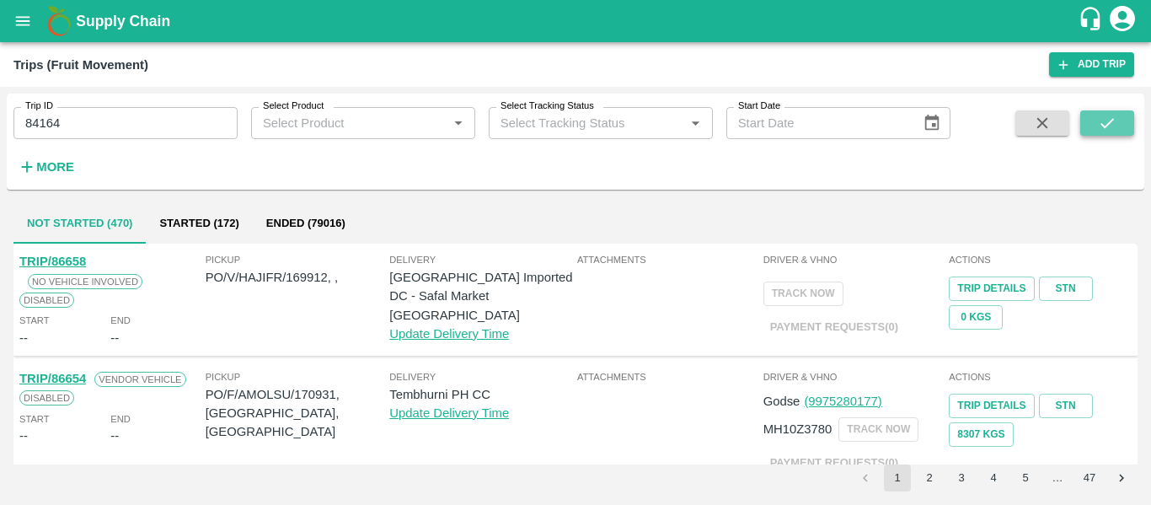 The width and height of the screenshot is (1151, 505). What do you see at coordinates (481, 394) in the screenshot?
I see `p: Tembhurni PH CC` at bounding box center [481, 394].